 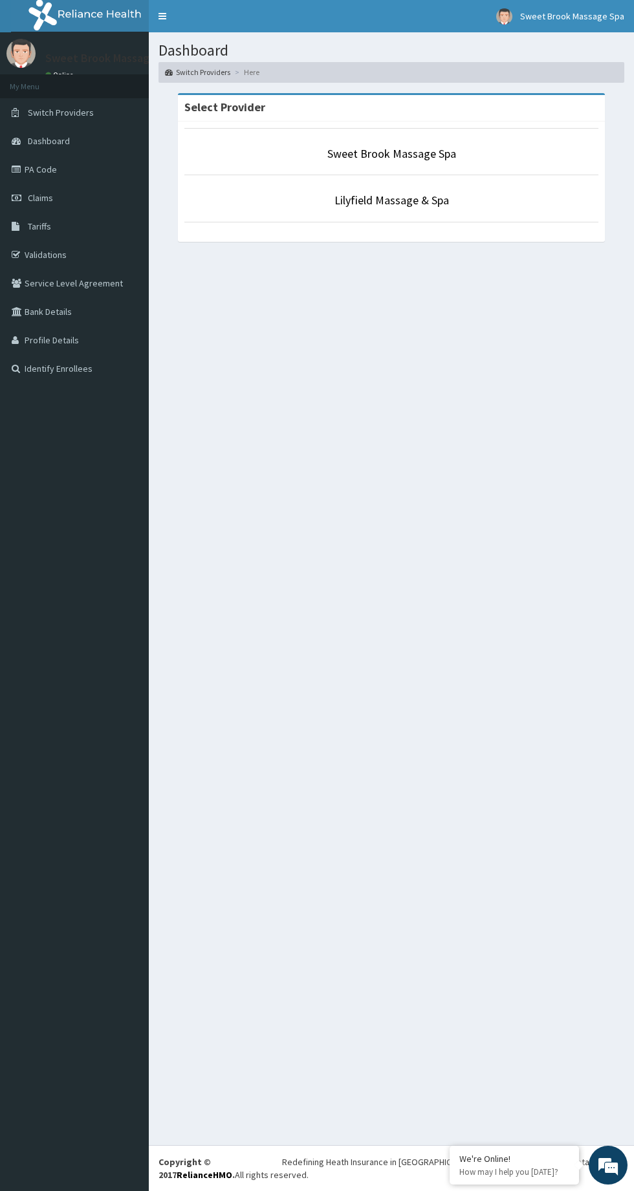 I want to click on span: Sweet Brook Massage Spa, so click(x=572, y=16).